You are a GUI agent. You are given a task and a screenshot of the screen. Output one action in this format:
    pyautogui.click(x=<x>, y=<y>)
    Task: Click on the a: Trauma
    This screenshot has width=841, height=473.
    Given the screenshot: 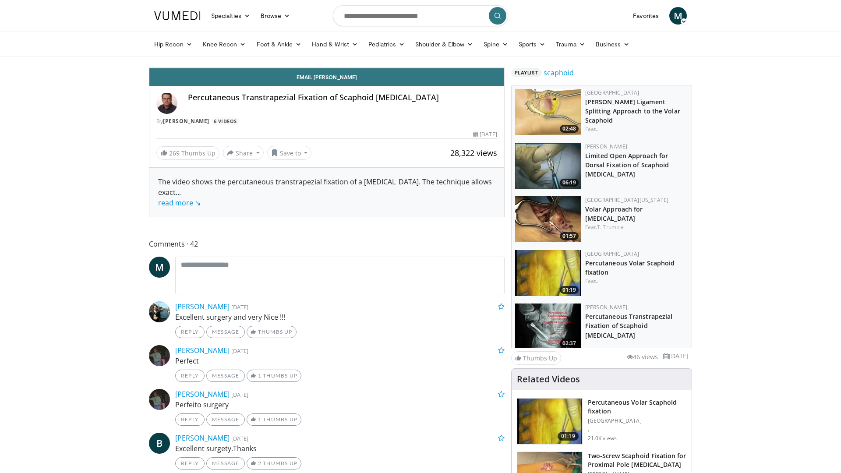 What is the action you would take?
    pyautogui.click(x=570, y=44)
    